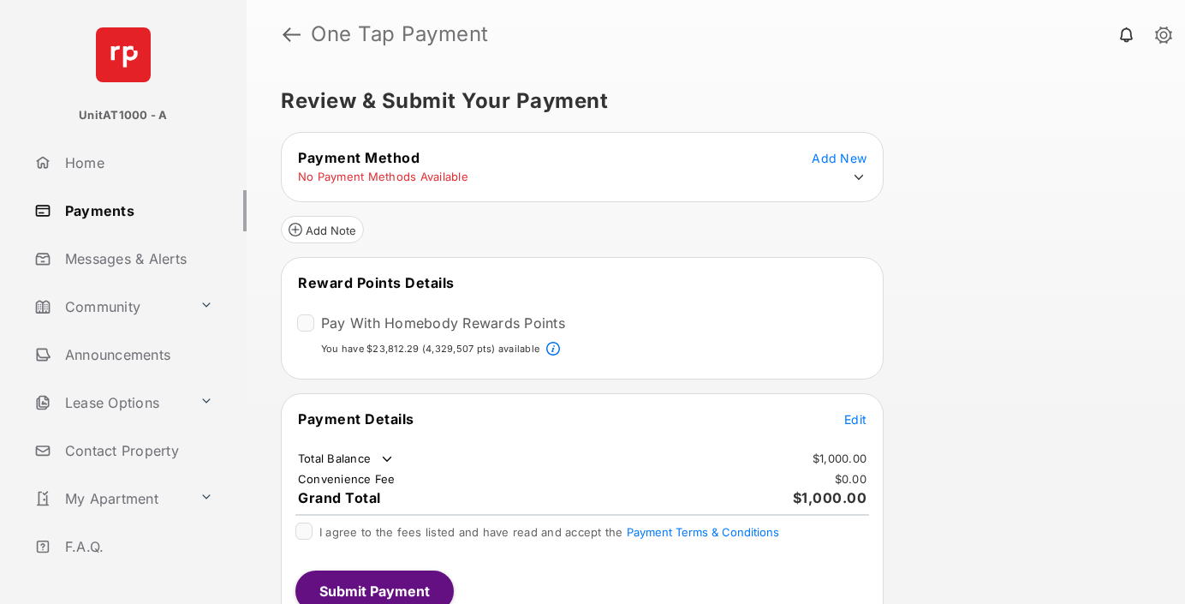 The height and width of the screenshot is (604, 1185). Describe the element at coordinates (137, 259) in the screenshot. I see `a: Messages & Alerts` at that location.